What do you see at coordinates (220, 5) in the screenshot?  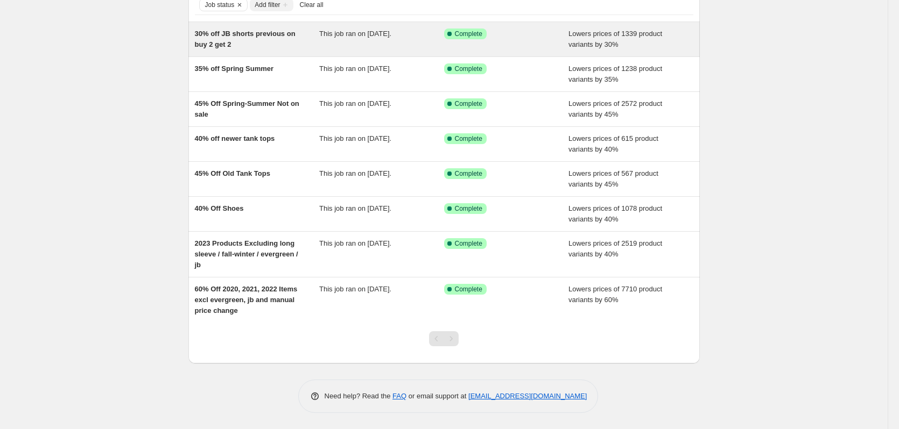 I see `span: Job status` at bounding box center [220, 5].